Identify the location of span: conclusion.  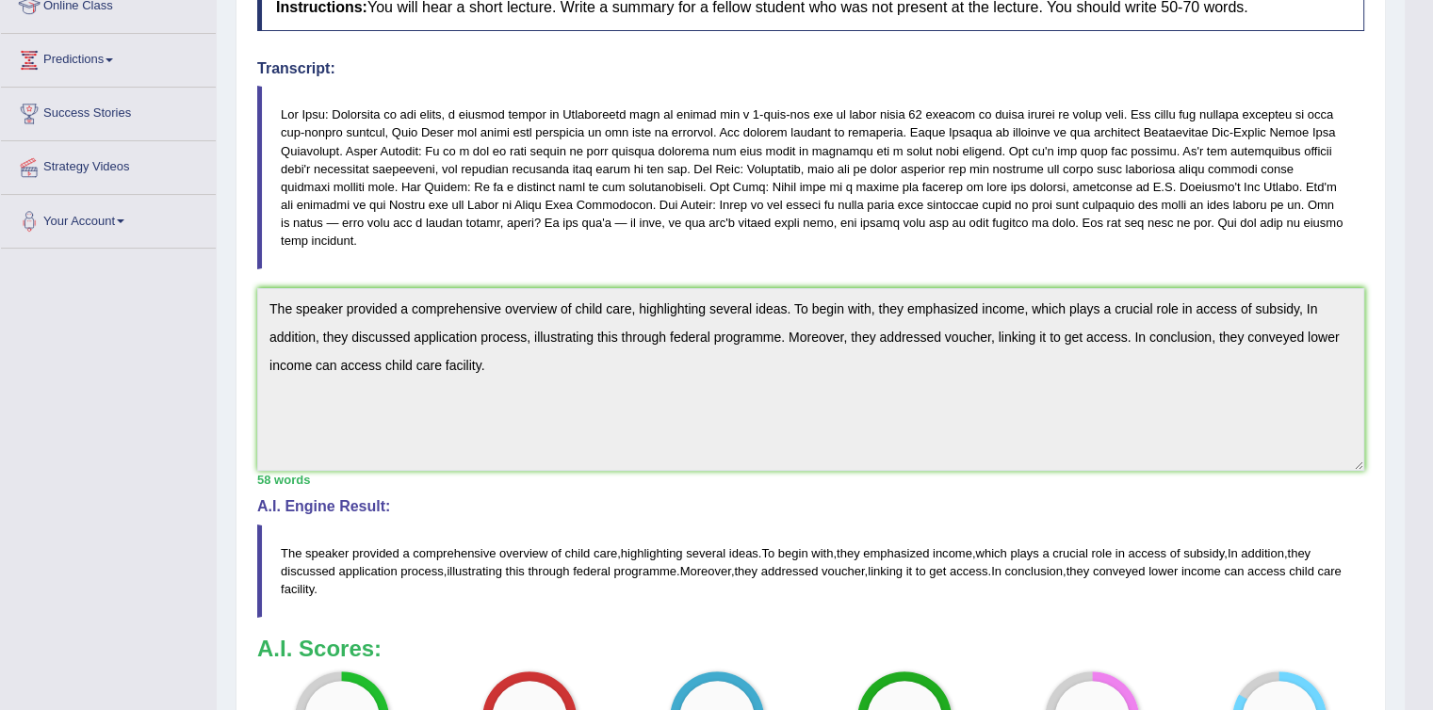
(1033, 571).